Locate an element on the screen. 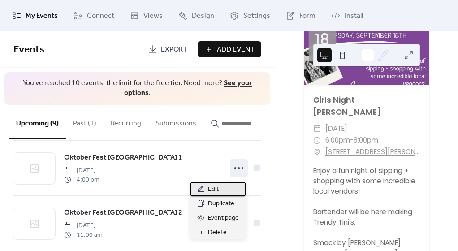 Image resolution: width=458 pixels, height=251 pixels. span: My Events is located at coordinates (42, 16).